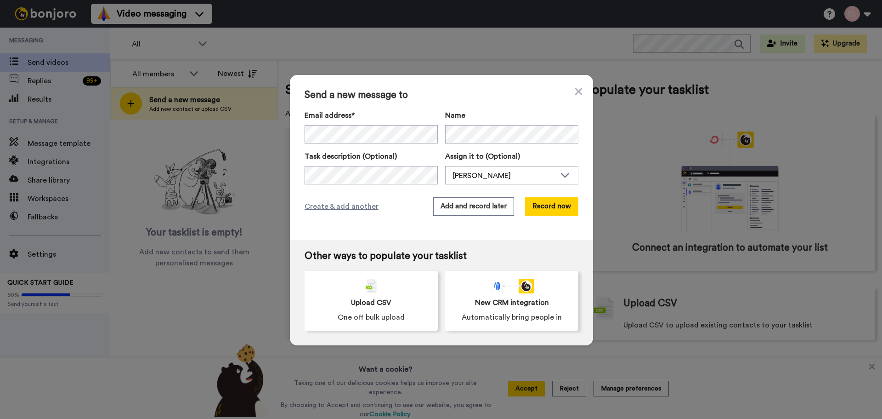 This screenshot has width=882, height=419. Describe the element at coordinates (371, 156) in the screenshot. I see `label: Task description (Optional)` at that location.